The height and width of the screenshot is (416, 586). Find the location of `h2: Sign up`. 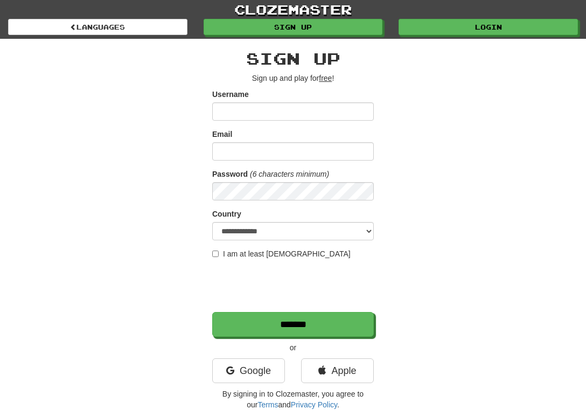

h2: Sign up is located at coordinates (293, 58).